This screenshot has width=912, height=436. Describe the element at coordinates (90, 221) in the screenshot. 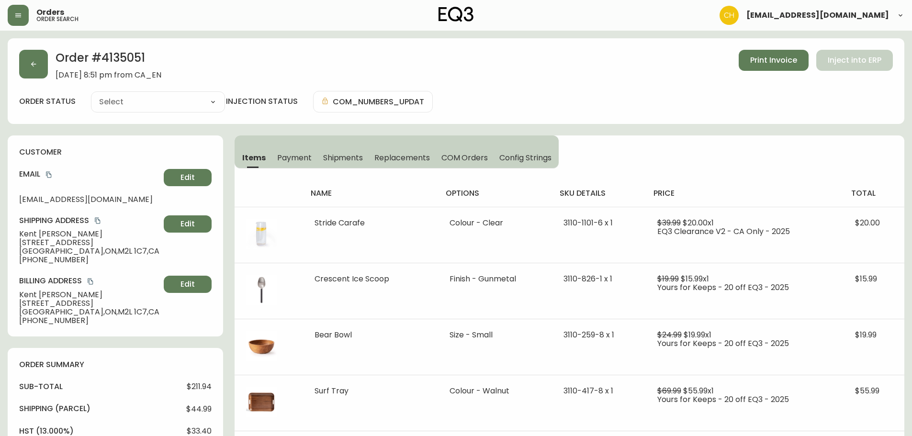

I see `h4: Shipping Address` at that location.